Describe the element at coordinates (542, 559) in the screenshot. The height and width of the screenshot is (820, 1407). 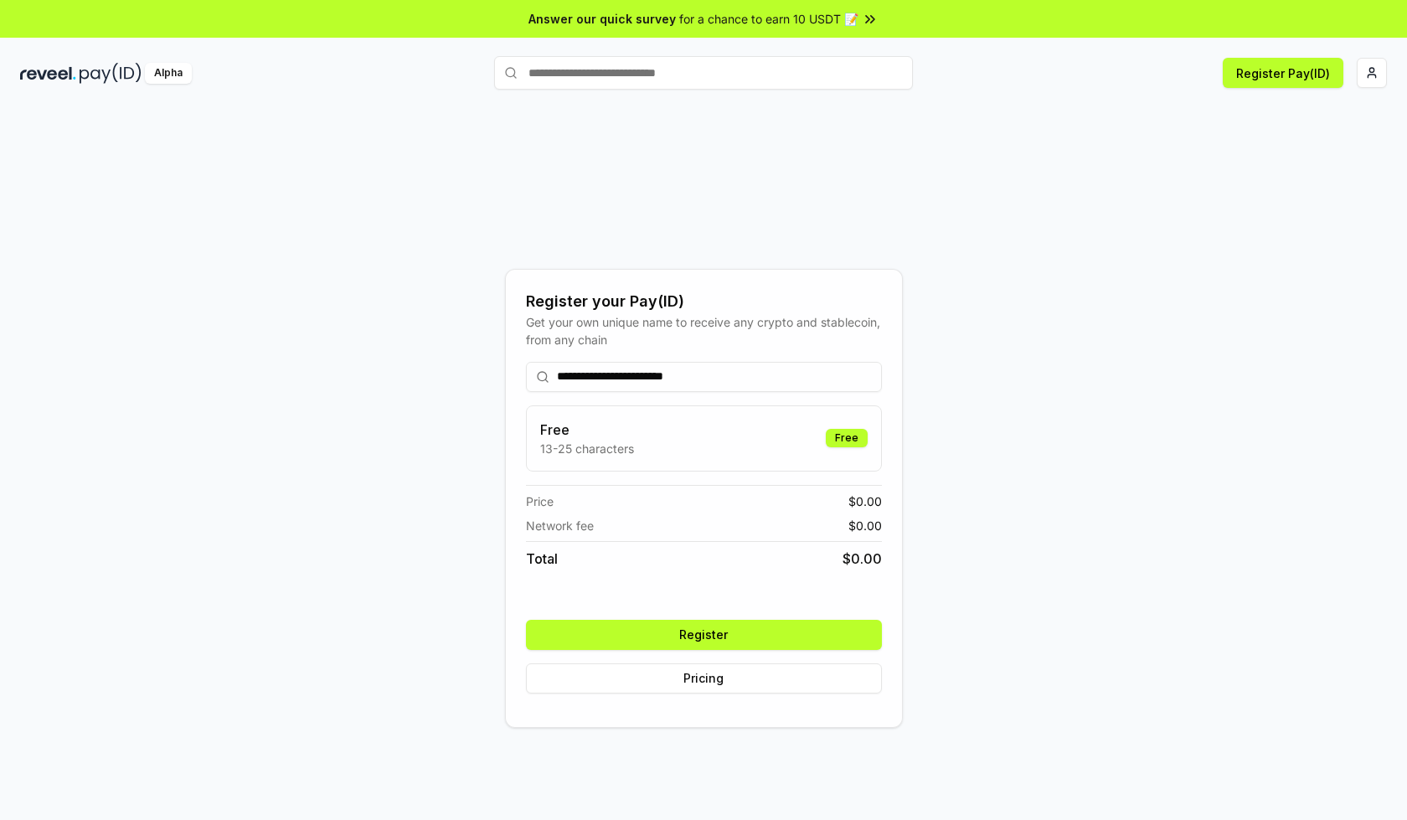
I see `span: Total` at that location.